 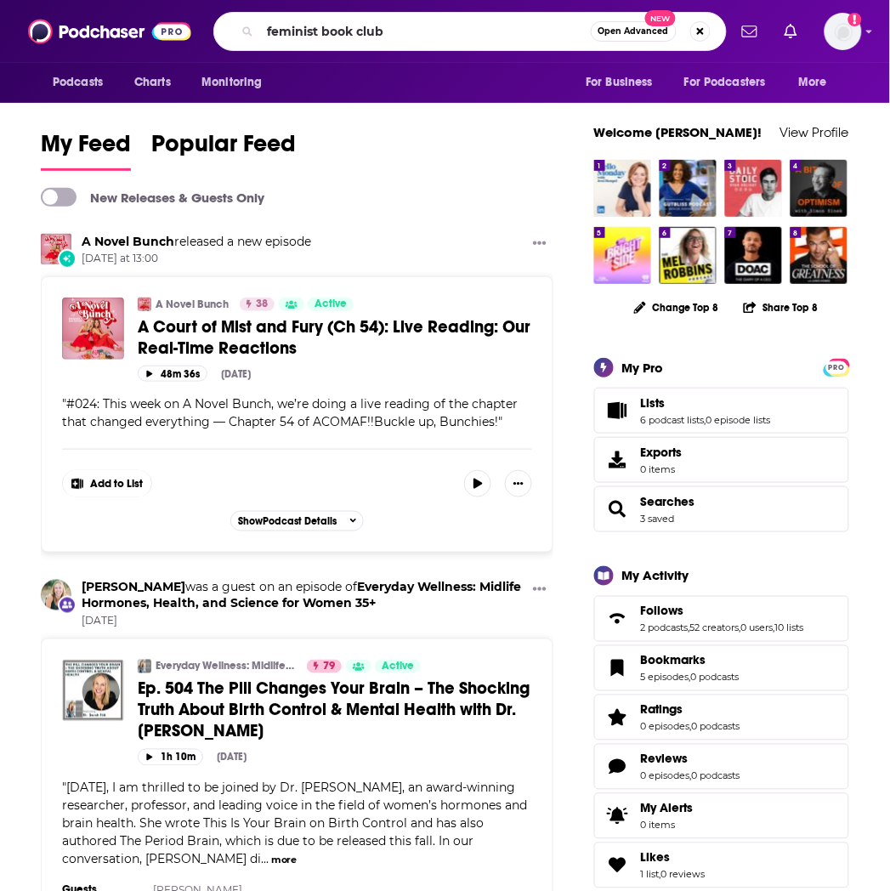 What do you see at coordinates (303, 596) in the screenshot?
I see `h3: was a guest on an episode of` at bounding box center [303, 596].